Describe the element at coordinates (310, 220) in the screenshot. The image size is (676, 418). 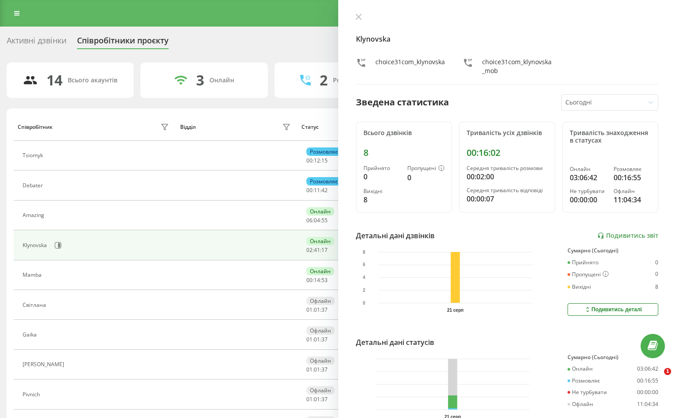
I see `span: 06` at that location.